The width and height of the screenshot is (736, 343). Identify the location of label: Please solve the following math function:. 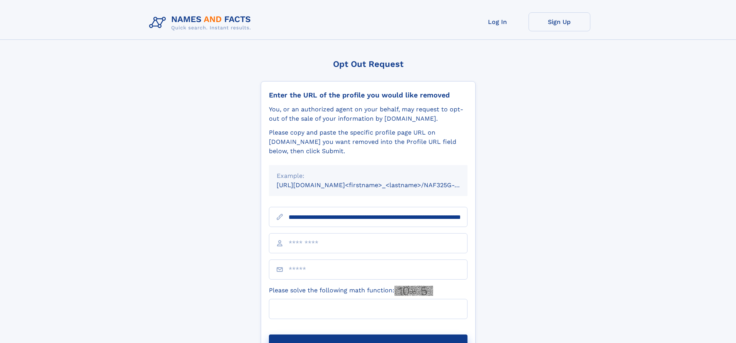
(351, 290).